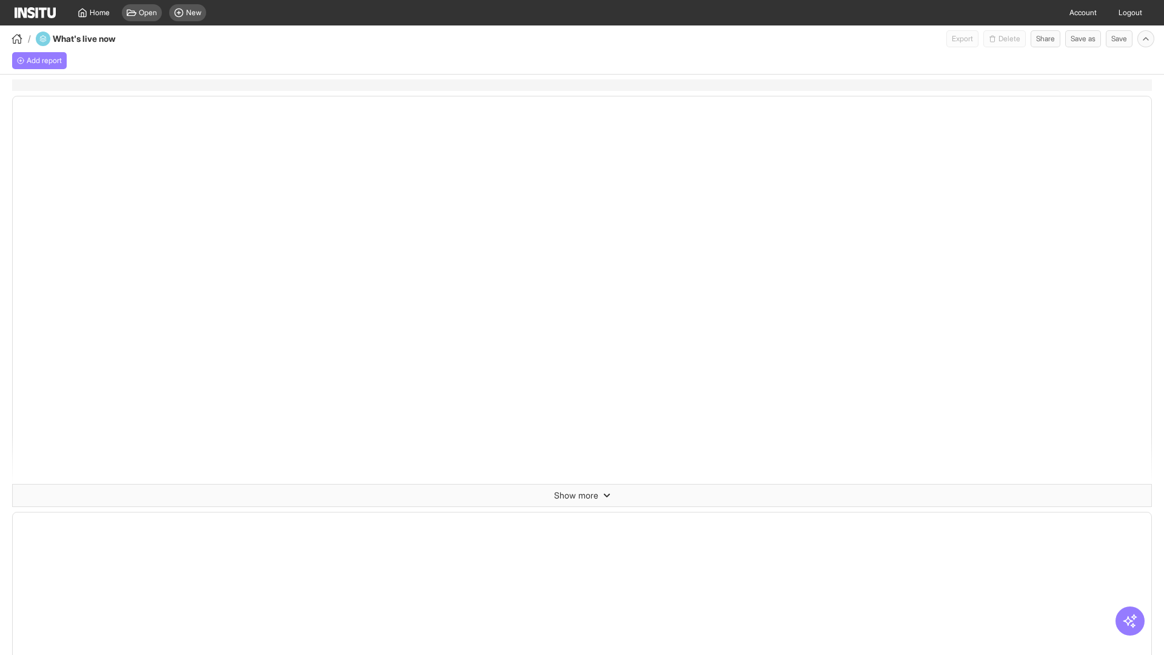 The height and width of the screenshot is (655, 1164). I want to click on span: Home, so click(99, 13).